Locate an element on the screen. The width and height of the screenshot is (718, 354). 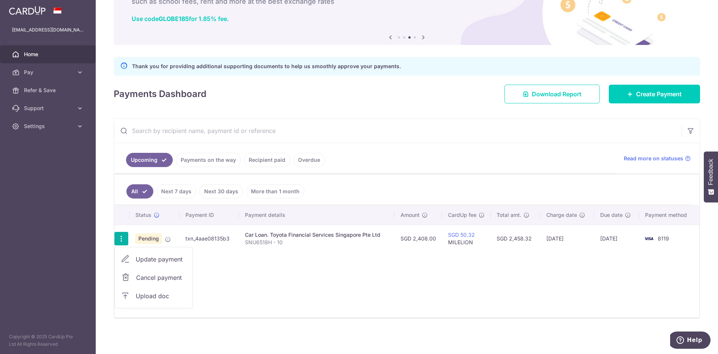
div: Car Loan. Toyota Financial Services Singapore Pte Ltd is located at coordinates (317, 235).